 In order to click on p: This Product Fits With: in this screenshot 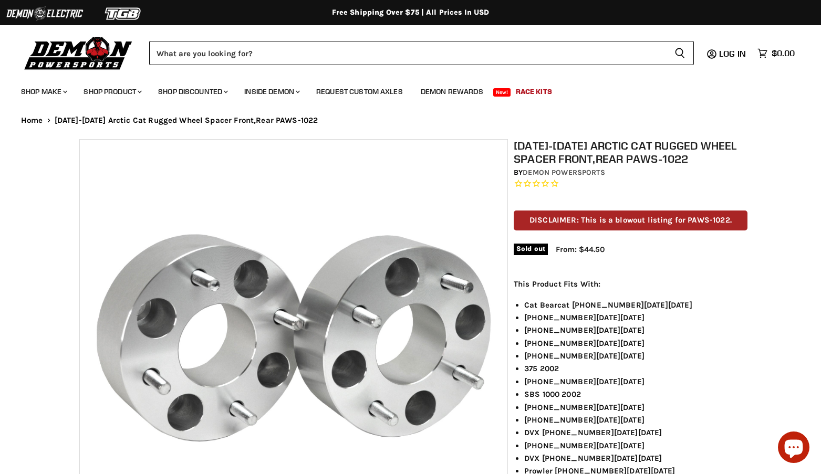, I will do `click(630, 284)`.